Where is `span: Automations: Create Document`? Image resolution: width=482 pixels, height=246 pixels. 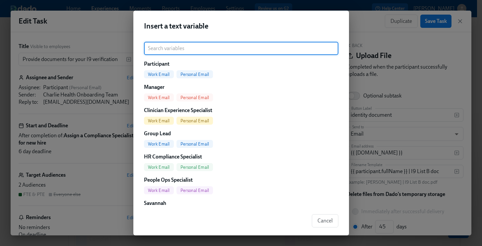 span: Automations: Create Document is located at coordinates (38, 83).